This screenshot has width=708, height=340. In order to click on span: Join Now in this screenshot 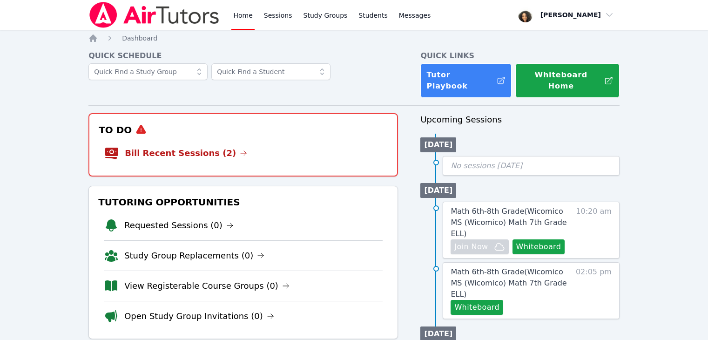, I will do `click(471, 247)`.